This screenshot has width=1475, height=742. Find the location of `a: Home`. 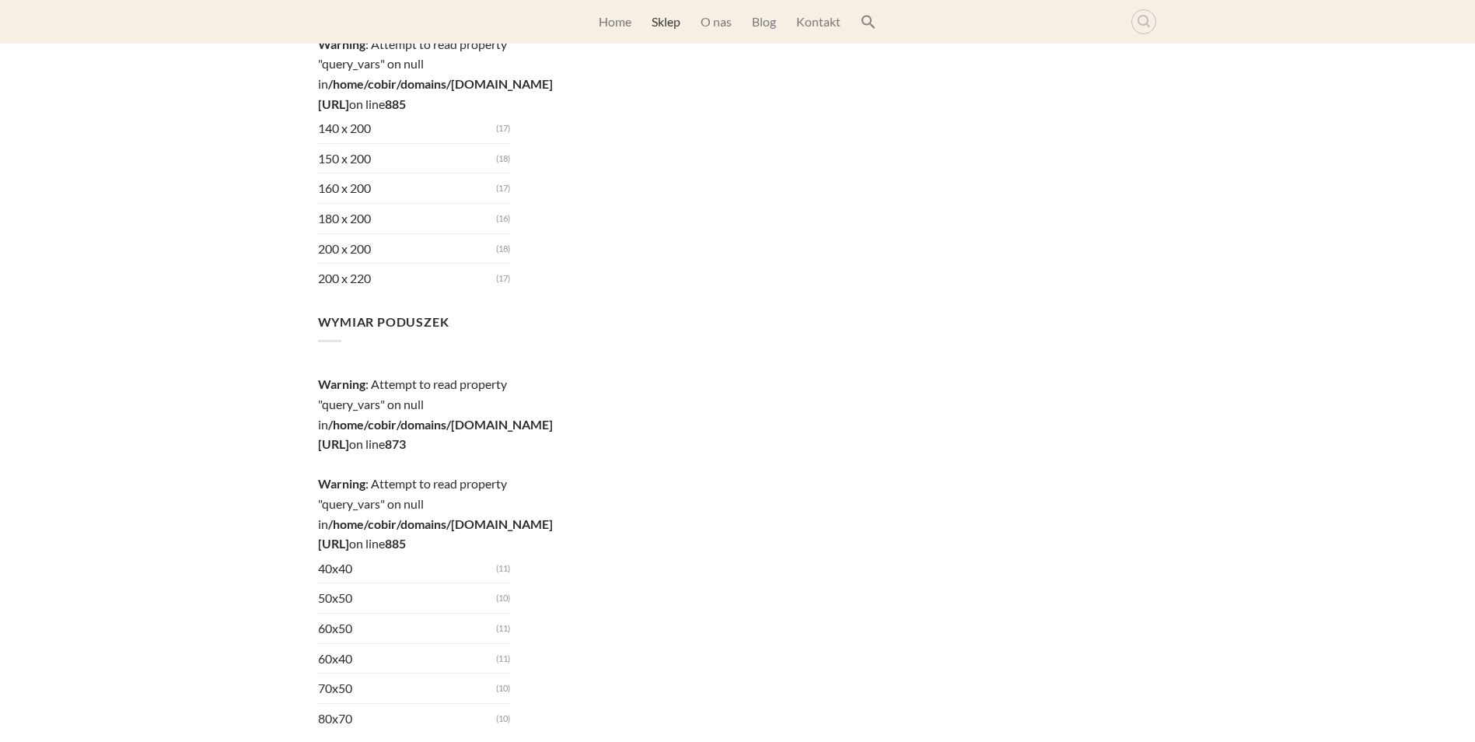

a: Home is located at coordinates (615, 22).